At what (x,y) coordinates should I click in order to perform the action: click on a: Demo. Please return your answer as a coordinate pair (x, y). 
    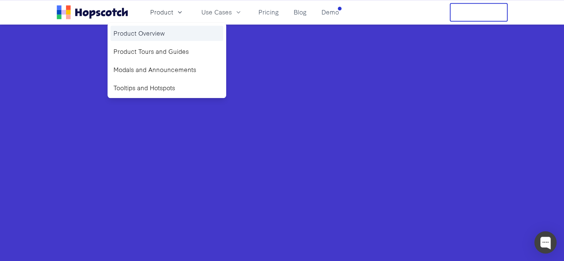
    Looking at the image, I should click on (330, 12).